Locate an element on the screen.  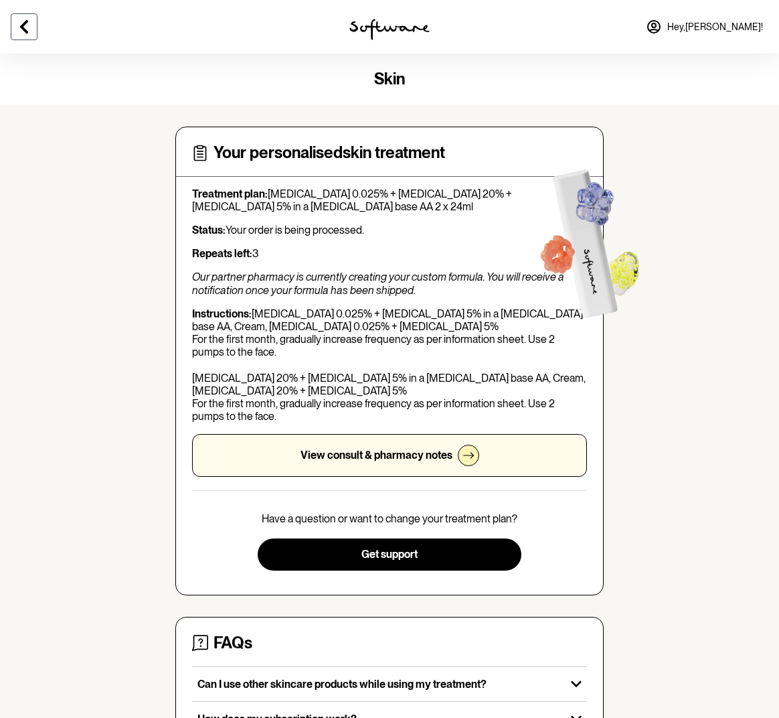
strong: Repeats left: is located at coordinates (222, 253).